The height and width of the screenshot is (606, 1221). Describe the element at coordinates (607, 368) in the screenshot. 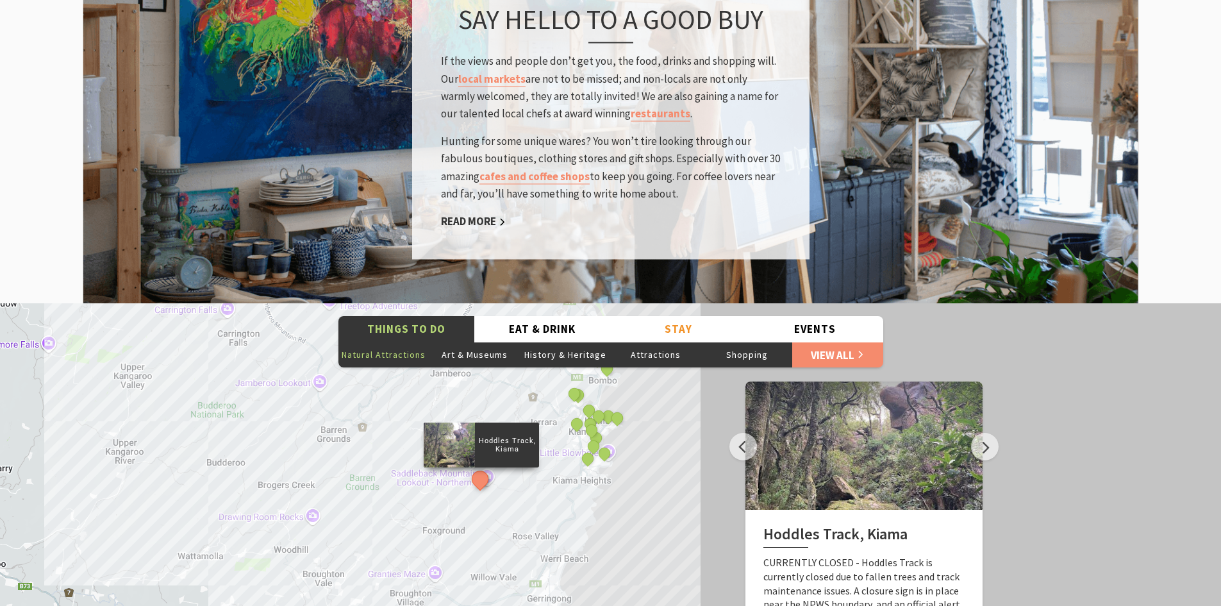

I see `button: See detail about Boneyard, Kiama` at that location.